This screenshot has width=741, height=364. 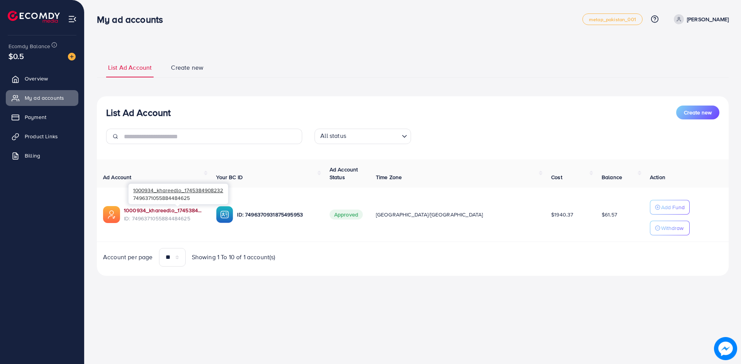 What do you see at coordinates (373, 136) in the screenshot?
I see `input: Search for option` at bounding box center [373, 136].